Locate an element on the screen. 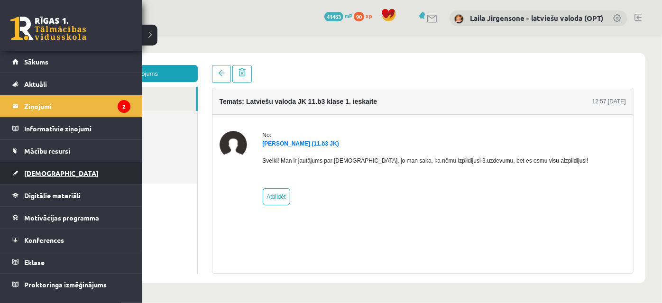 Image resolution: width=662 pixels, height=303 pixels. span: xp is located at coordinates (368, 16).